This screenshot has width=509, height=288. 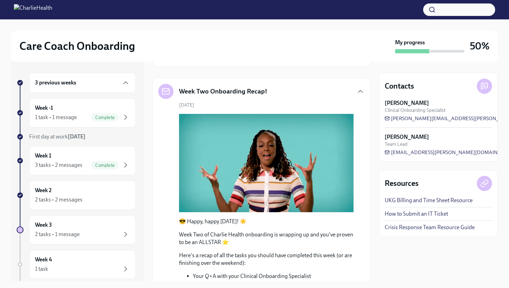 I want to click on a: UKG Billing and Time Sheet Resource, so click(x=429, y=201).